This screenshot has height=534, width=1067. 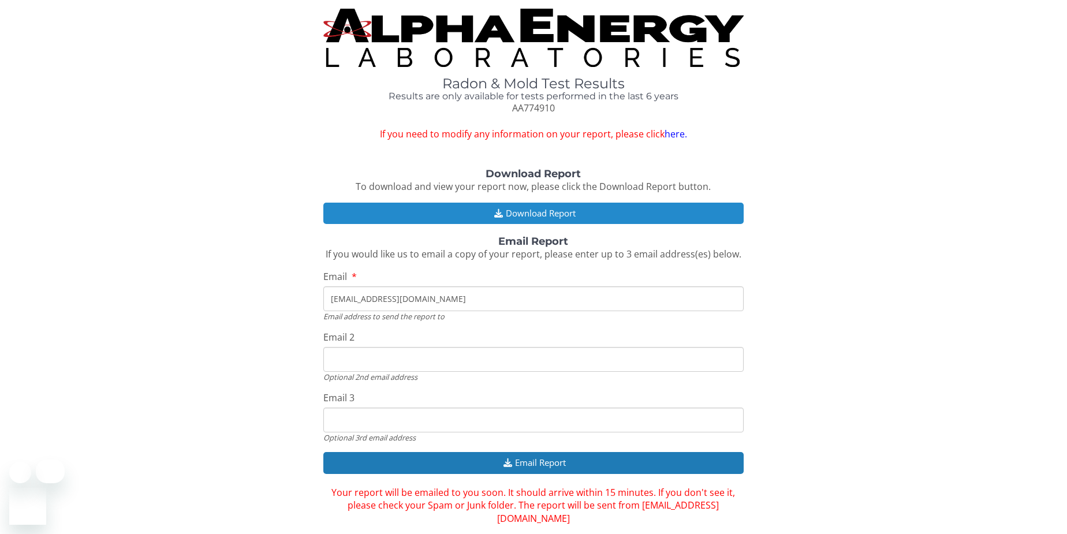 What do you see at coordinates (339, 398) in the screenshot?
I see `span: Email 3` at bounding box center [339, 398].